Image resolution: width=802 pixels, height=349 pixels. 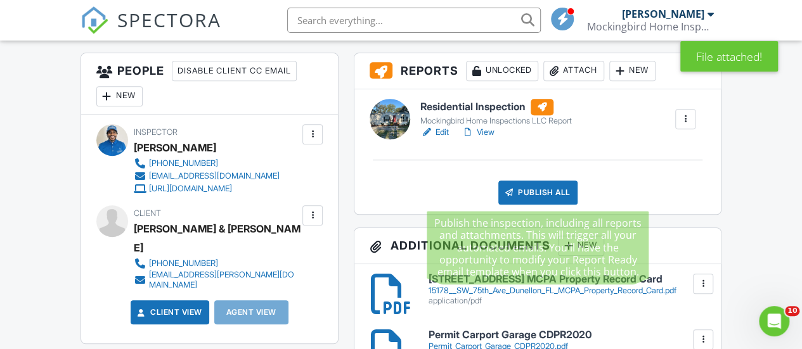 What do you see at coordinates (538, 71) in the screenshot?
I see `h3: Reports` at bounding box center [538, 71].